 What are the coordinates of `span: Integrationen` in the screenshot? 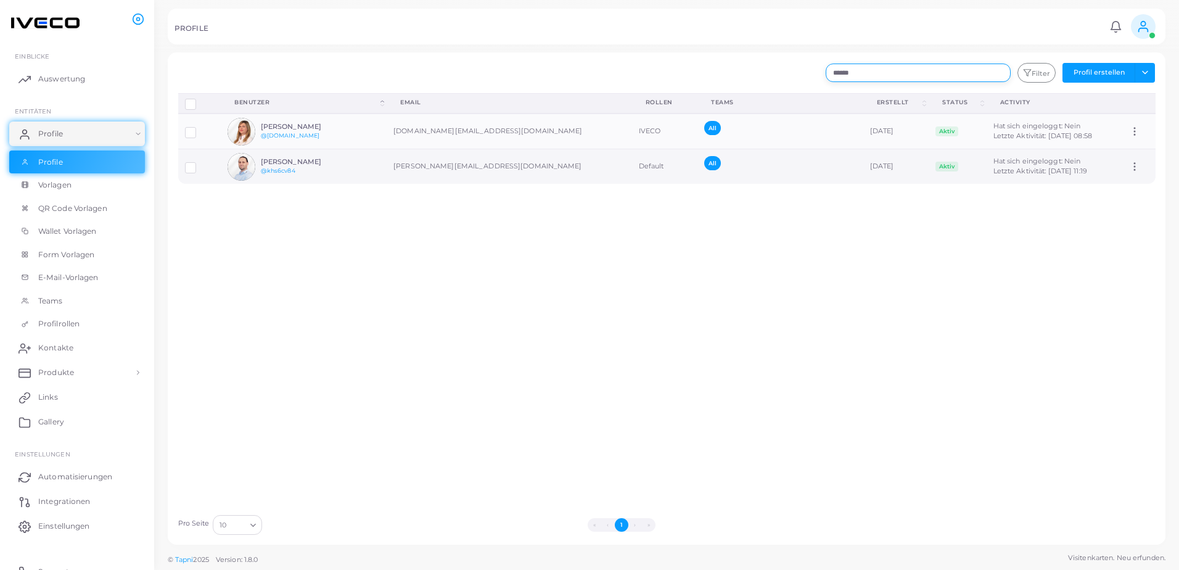 It's located at (64, 502).